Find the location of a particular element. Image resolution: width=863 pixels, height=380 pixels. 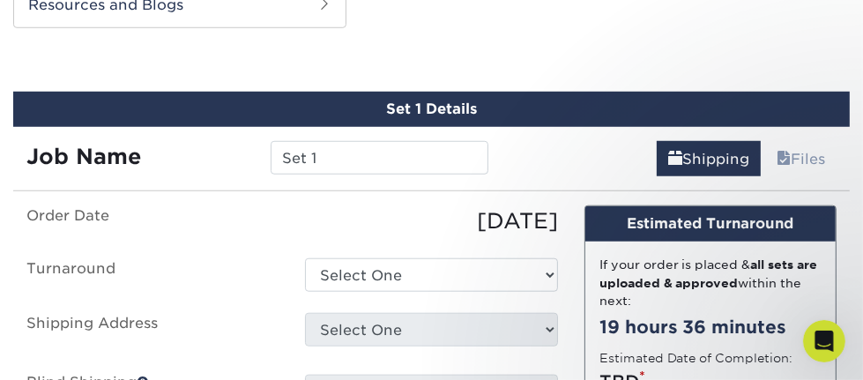

strong: all sets are uploaded & approved is located at coordinates (709, 273).